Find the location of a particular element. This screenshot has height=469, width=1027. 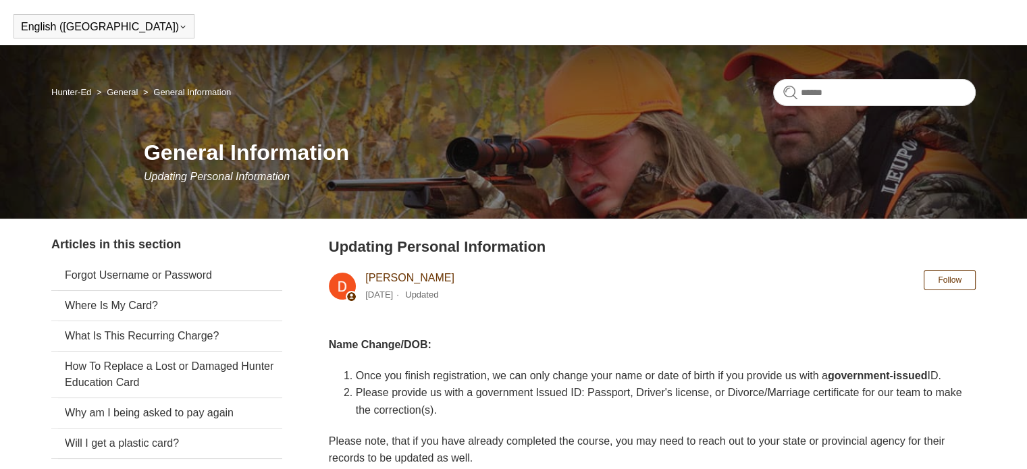

strong: government-issued is located at coordinates (878, 375).